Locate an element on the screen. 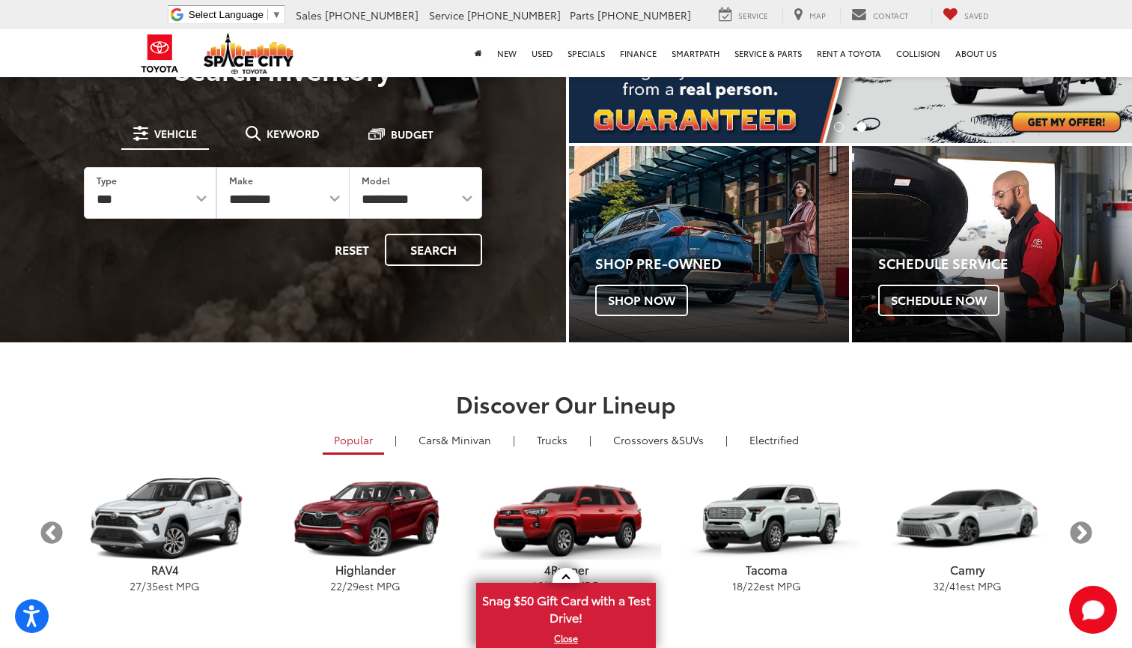 The width and height of the screenshot is (1132, 648). img: Toyota Camry is located at coordinates (967, 519).